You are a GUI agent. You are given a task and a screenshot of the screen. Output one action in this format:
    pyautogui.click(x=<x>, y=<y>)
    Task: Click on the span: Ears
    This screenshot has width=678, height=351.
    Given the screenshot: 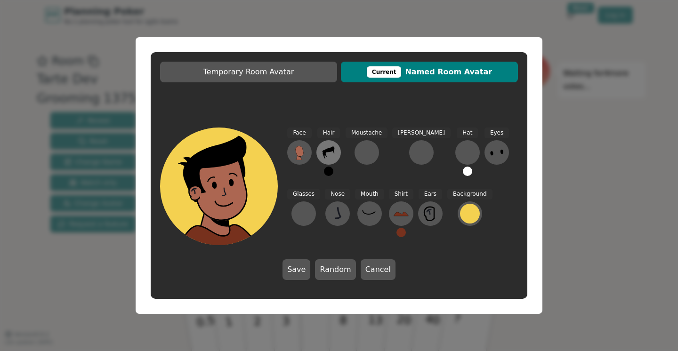 What is the action you would take?
    pyautogui.click(x=431, y=194)
    